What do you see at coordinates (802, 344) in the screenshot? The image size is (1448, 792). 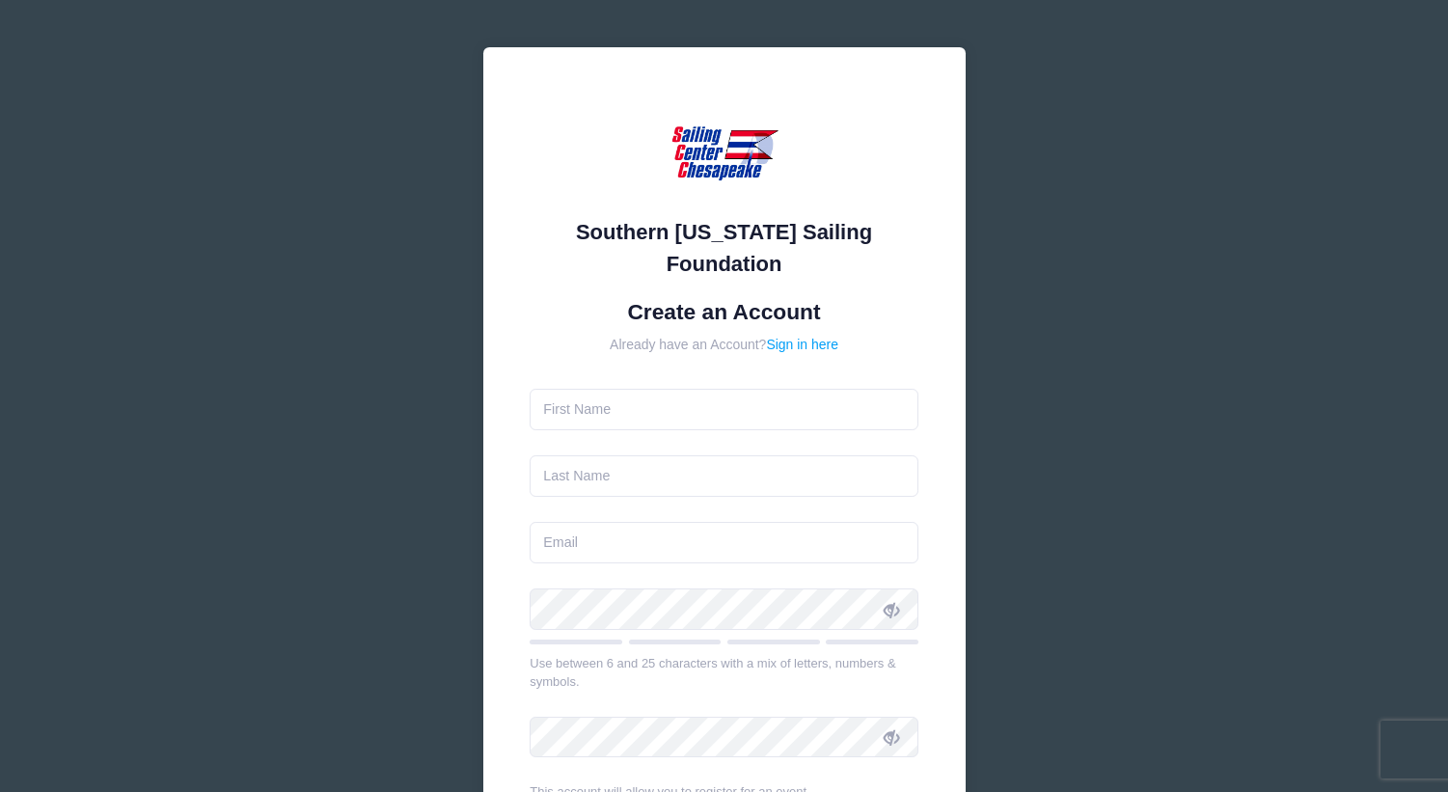 I see `a: Sign in here` at bounding box center [802, 344].